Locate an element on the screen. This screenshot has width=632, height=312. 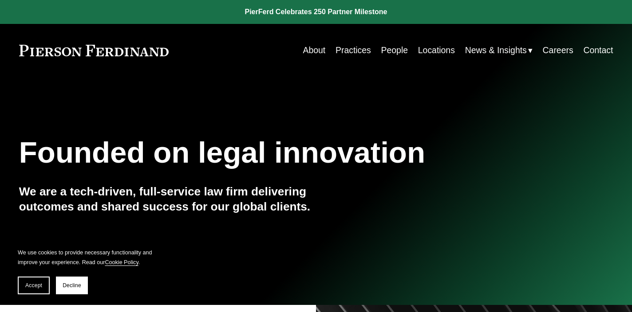
a: folder dropdown is located at coordinates (499, 50).